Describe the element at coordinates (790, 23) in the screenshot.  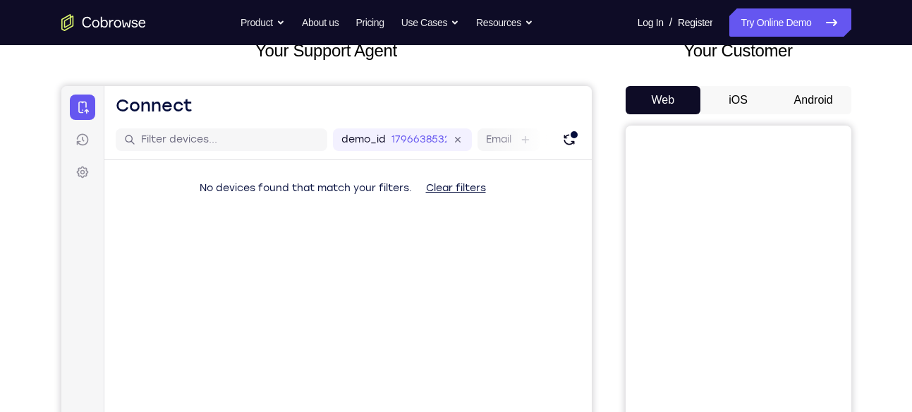
I see `a: Try Online Demo` at that location.